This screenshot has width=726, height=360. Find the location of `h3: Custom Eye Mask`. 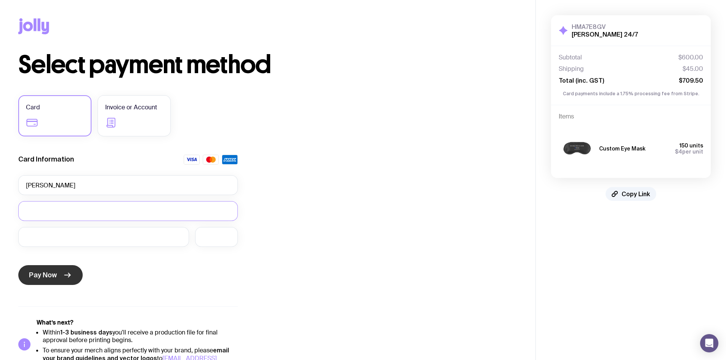

h3: Custom Eye Mask is located at coordinates (622, 149).